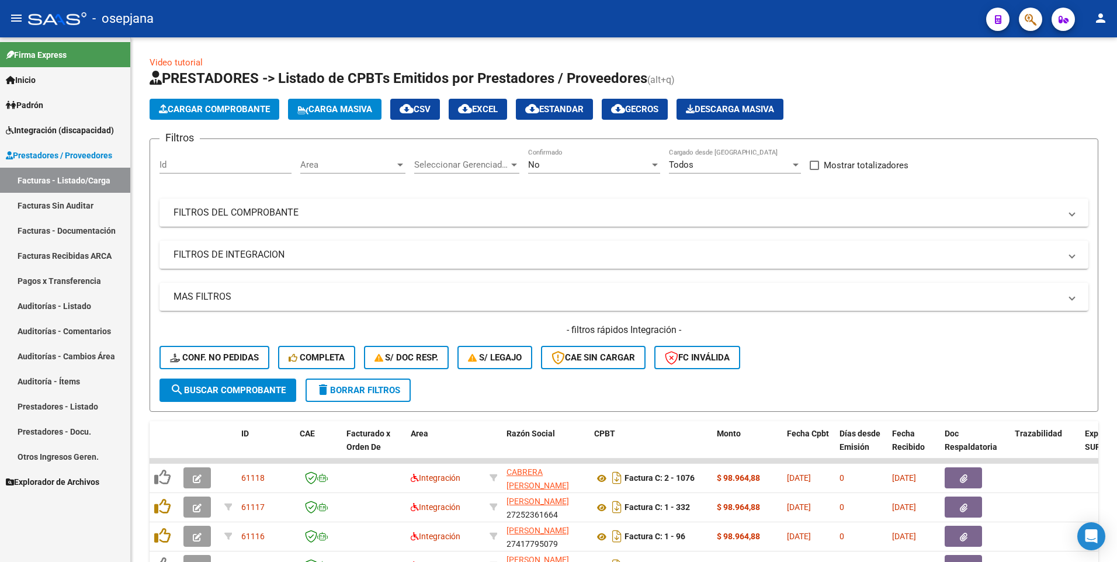  What do you see at coordinates (20, 80) in the screenshot?
I see `span: Inicio` at bounding box center [20, 80].